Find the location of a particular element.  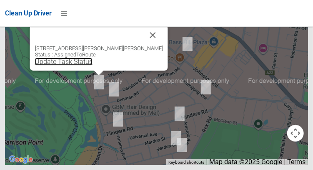

div: 14 Harden Crescent, GEORGES HALL NSW 2198<br>Status : AssignedToRoute<br><a href="/driver/booking... is located at coordinates (176, 138).